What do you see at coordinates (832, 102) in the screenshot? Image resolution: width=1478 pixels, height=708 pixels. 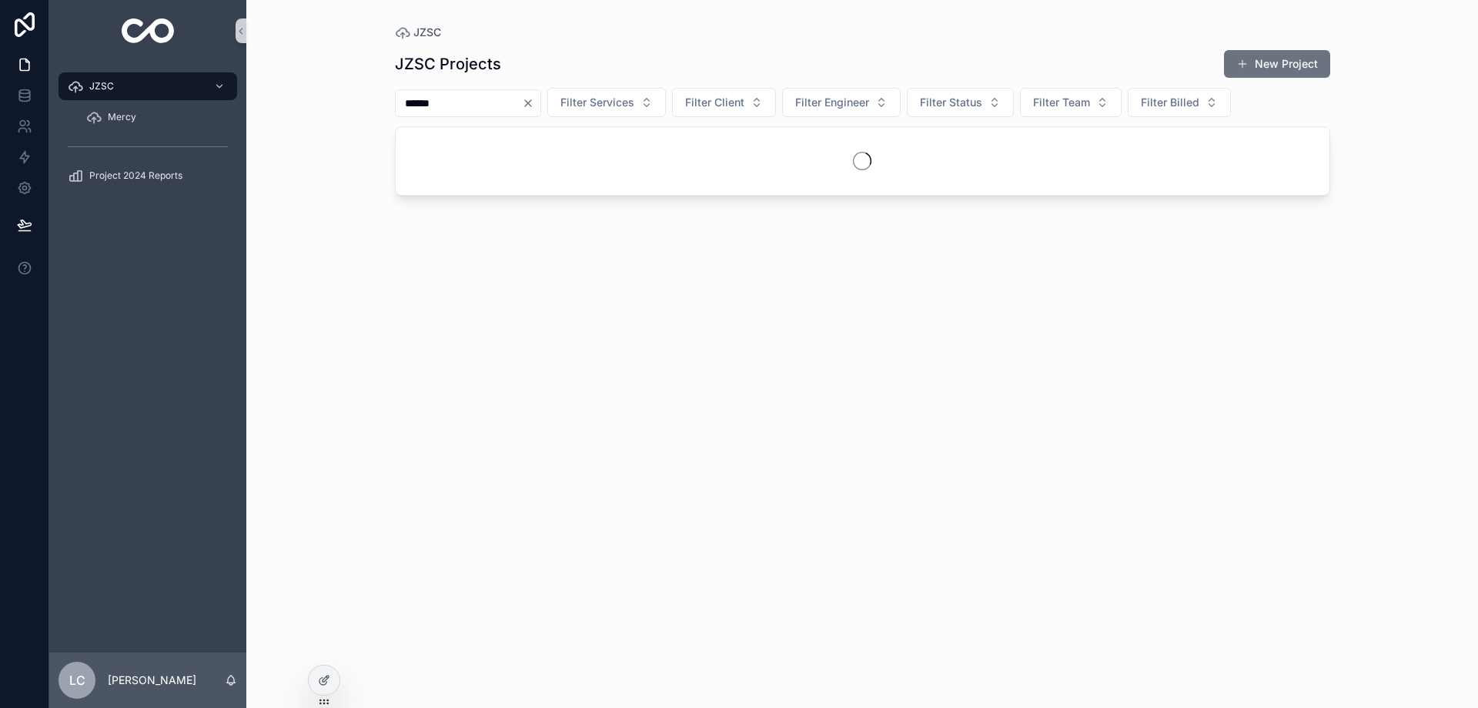 I see `span: Filter Engineer` at bounding box center [832, 102].